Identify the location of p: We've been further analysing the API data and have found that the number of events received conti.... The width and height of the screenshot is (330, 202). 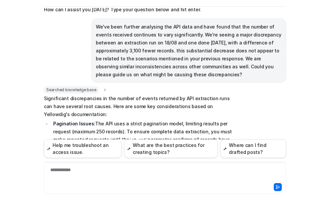
(188, 51).